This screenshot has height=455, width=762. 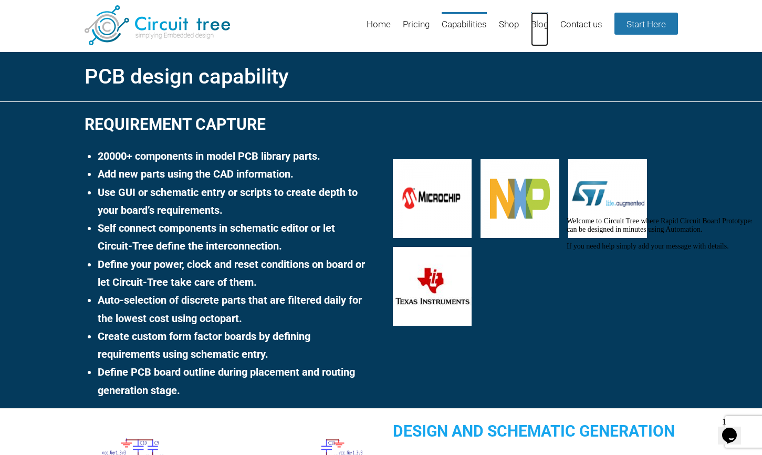 I want to click on li: Add new parts using the CAD information., so click(x=233, y=174).